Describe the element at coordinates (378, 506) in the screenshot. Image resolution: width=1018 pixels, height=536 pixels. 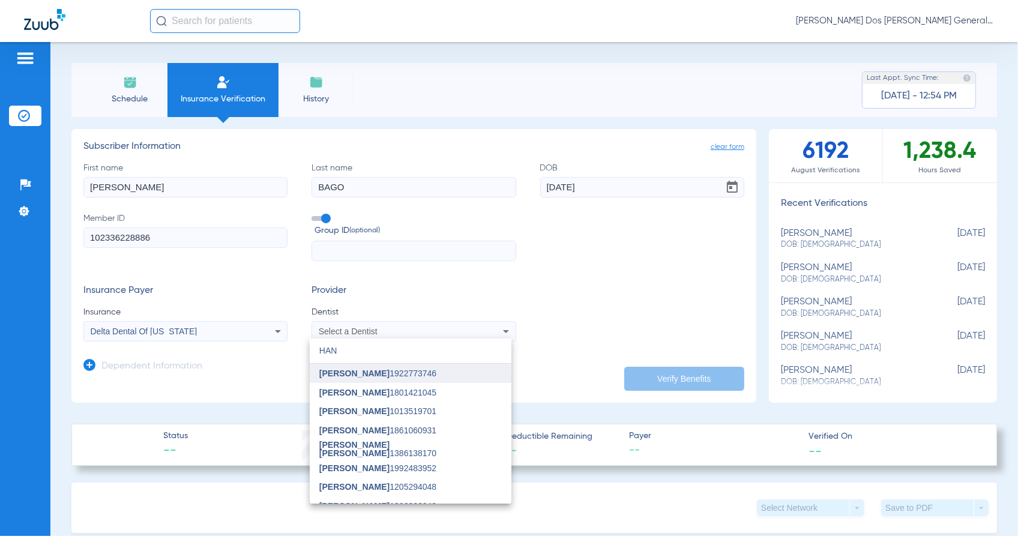
I see `span: 1306226949` at that location.